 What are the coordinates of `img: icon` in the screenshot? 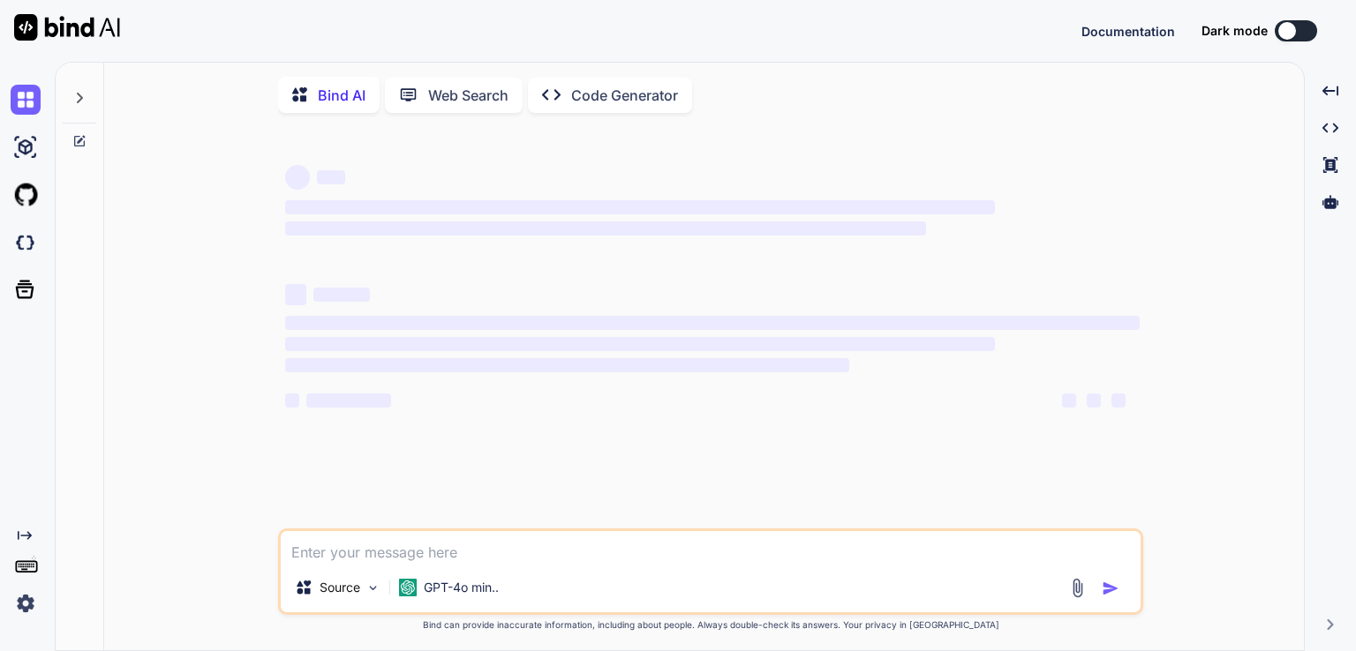 It's located at (1111, 589).